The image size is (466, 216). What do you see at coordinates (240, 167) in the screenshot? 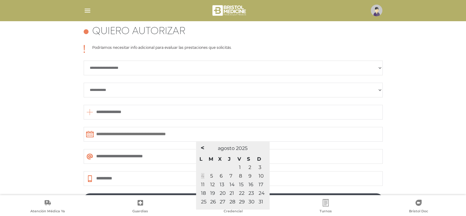
I see `a: 1` at bounding box center [240, 167].